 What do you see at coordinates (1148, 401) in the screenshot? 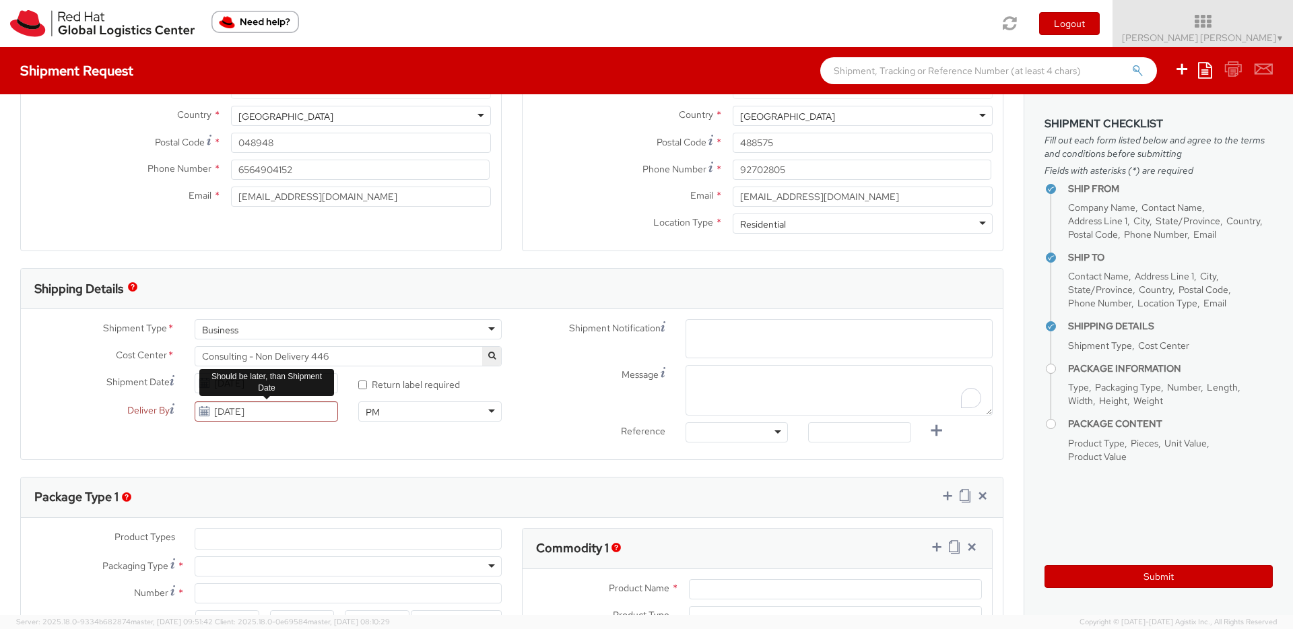
I see `span: Weight` at bounding box center [1148, 401].